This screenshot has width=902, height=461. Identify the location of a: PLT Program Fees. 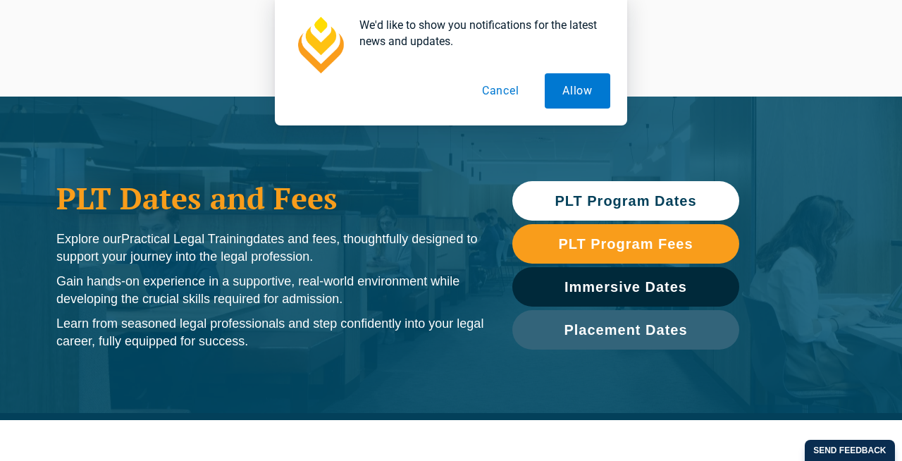
(626, 244).